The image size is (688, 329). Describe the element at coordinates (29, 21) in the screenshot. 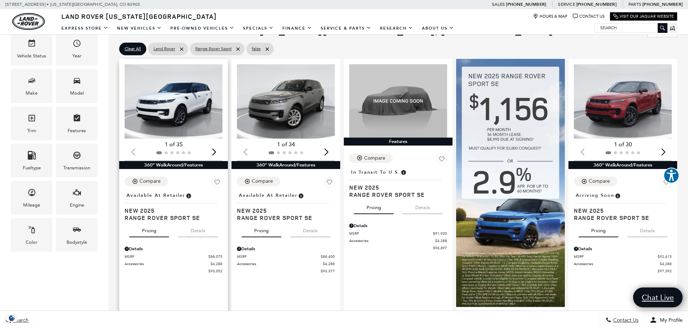

I see `a: land-rover` at that location.